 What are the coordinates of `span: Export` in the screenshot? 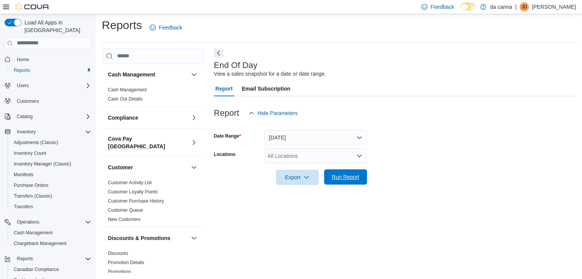 It's located at (297, 177).